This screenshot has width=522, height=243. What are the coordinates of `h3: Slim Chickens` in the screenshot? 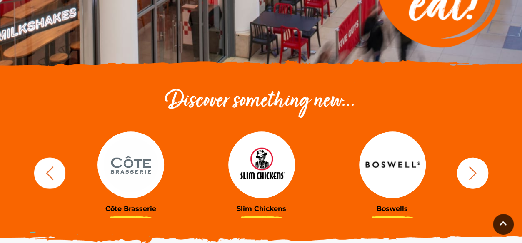 It's located at (262, 209).